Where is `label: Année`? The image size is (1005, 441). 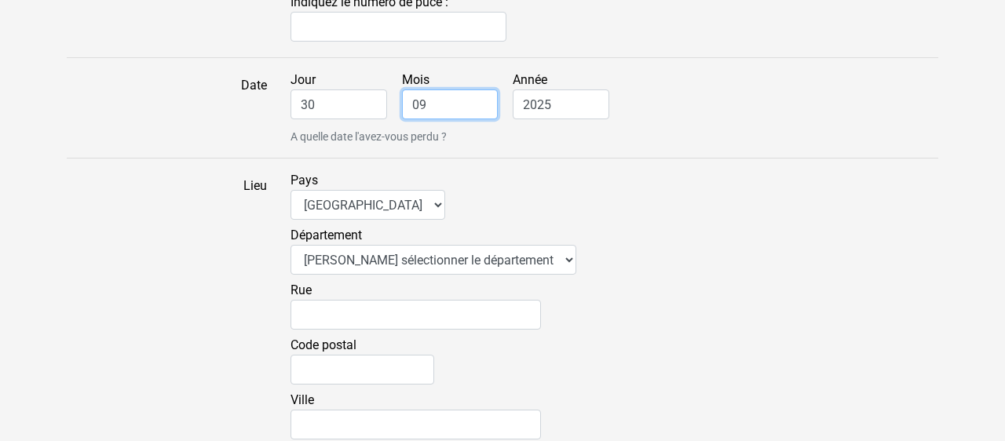 label: Année is located at coordinates (567, 95).